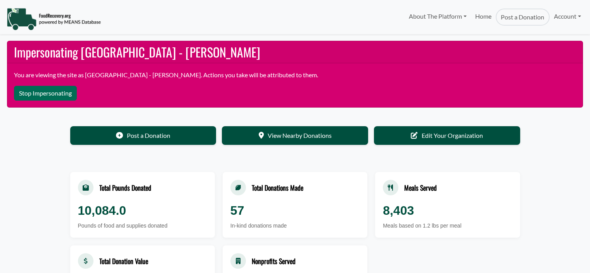  Describe the element at coordinates (274, 261) in the screenshot. I see `div: Nonprofits Served` at that location.